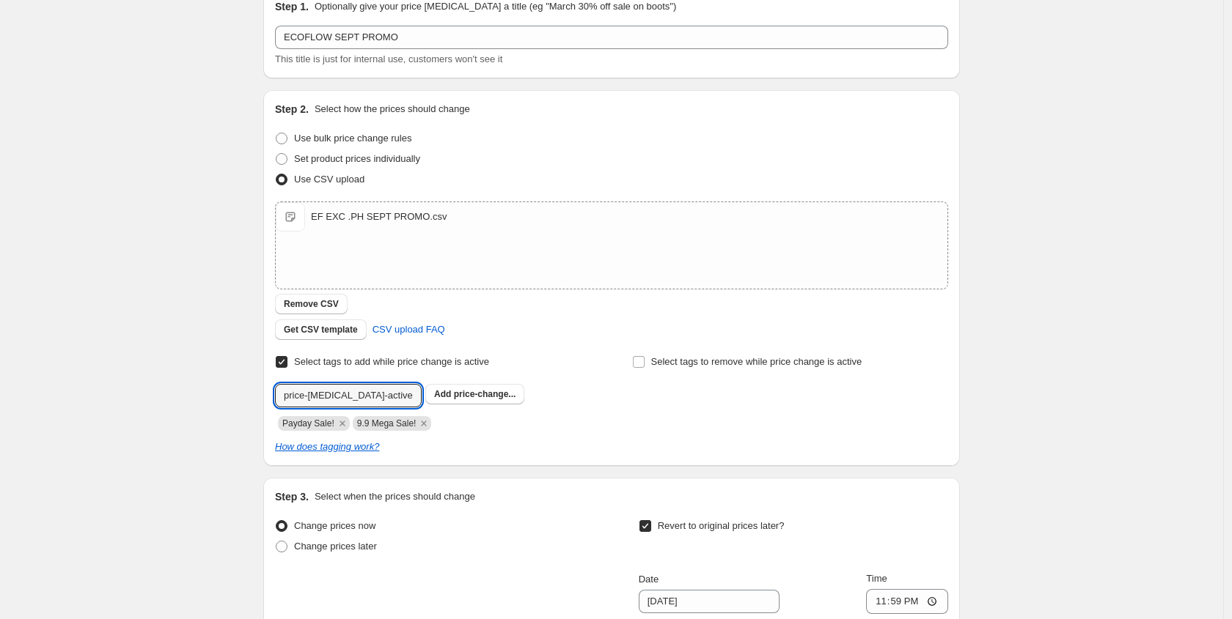 The width and height of the screenshot is (1232, 619). Describe the element at coordinates (357, 158) in the screenshot. I see `span: Set product prices individually` at that location.